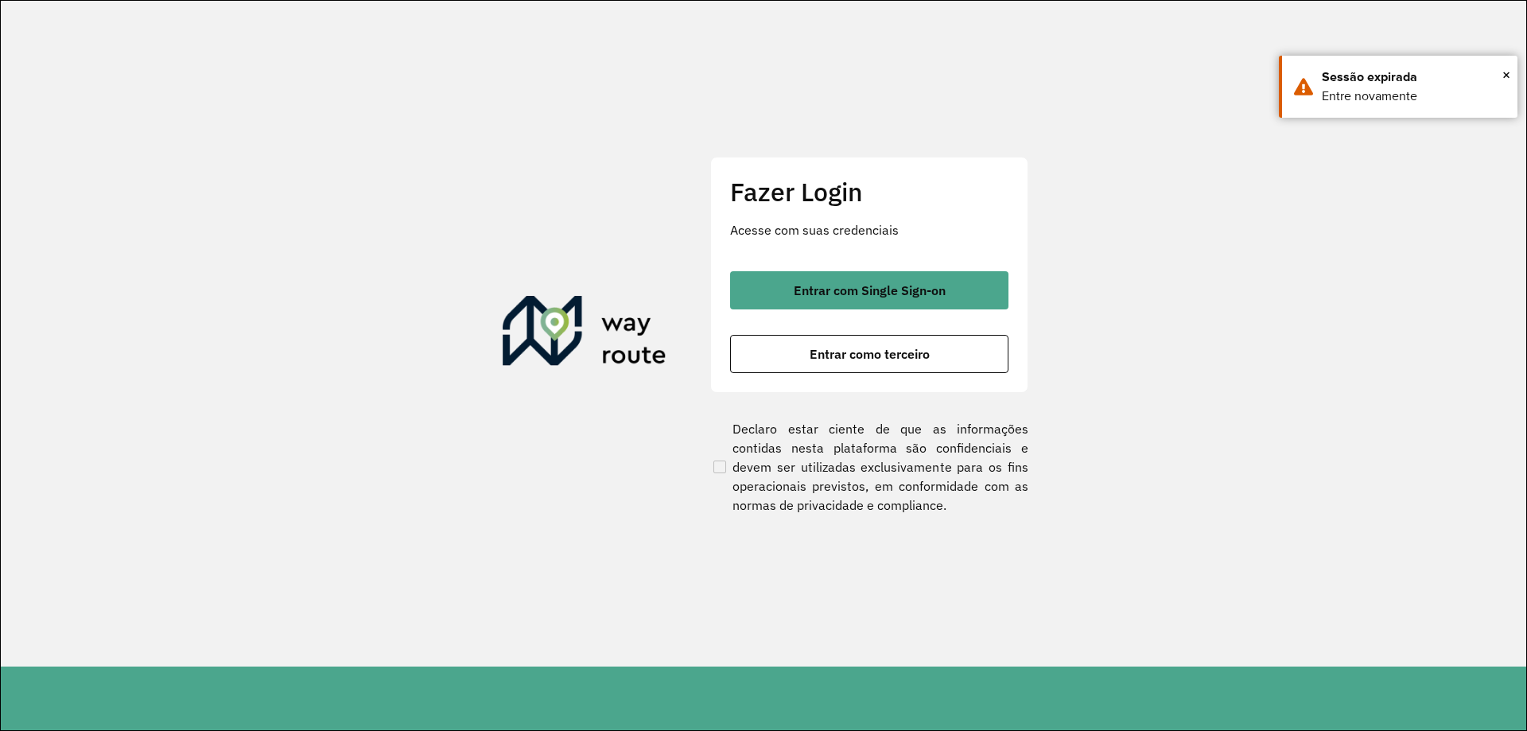  What do you see at coordinates (870, 290) in the screenshot?
I see `span: Entrar com Single Sign-on` at bounding box center [870, 290].